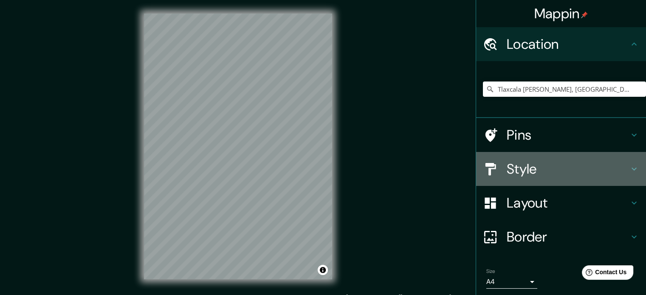  What do you see at coordinates (238, 146) in the screenshot?
I see `canvas: Map` at bounding box center [238, 146].